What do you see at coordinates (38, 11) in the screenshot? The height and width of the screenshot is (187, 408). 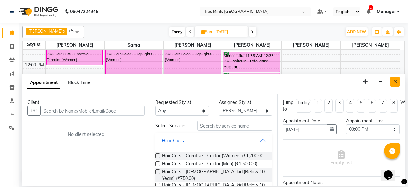 I see `img: logo` at bounding box center [38, 11].